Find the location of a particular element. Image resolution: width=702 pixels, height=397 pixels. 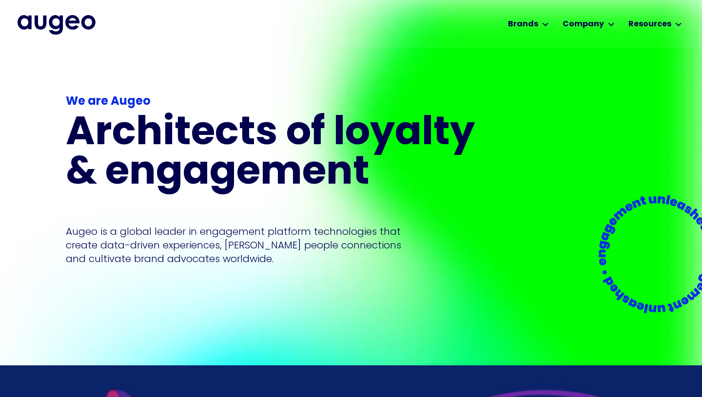

div: Resources is located at coordinates (650, 24).